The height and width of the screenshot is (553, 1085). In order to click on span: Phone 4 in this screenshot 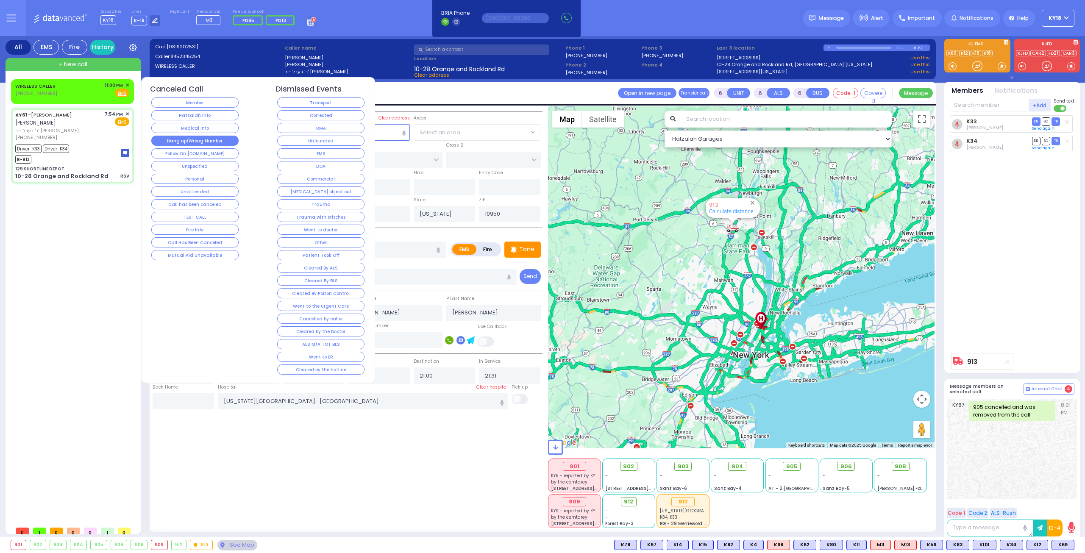, I will do `click(677, 65)`.